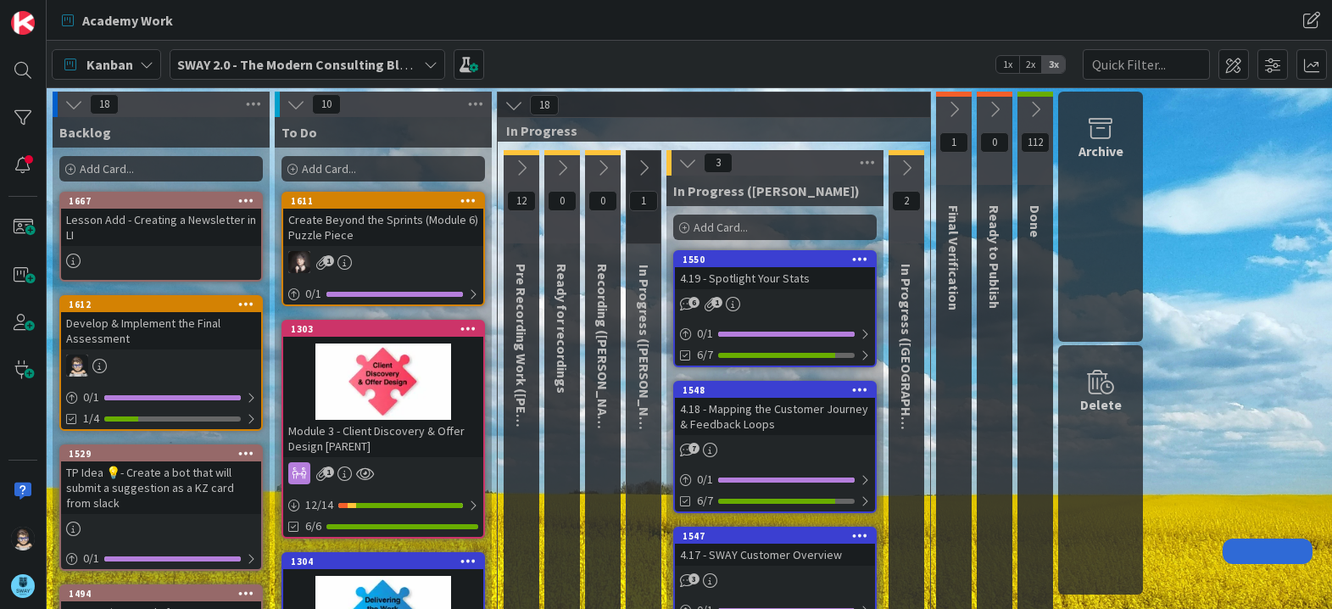 This screenshot has width=1332, height=609. What do you see at coordinates (161, 480) in the screenshot?
I see `div: 1529TP Idea 💡- Create a bot that will submit a suggestion as a KZ card from slack` at bounding box center [161, 480].